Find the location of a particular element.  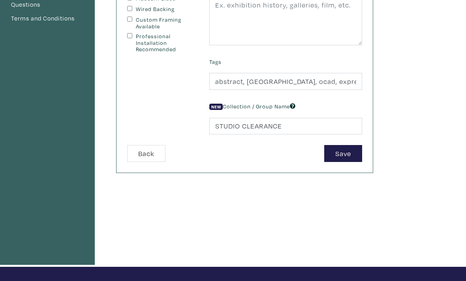

label: Wired Backing is located at coordinates (162, 9).